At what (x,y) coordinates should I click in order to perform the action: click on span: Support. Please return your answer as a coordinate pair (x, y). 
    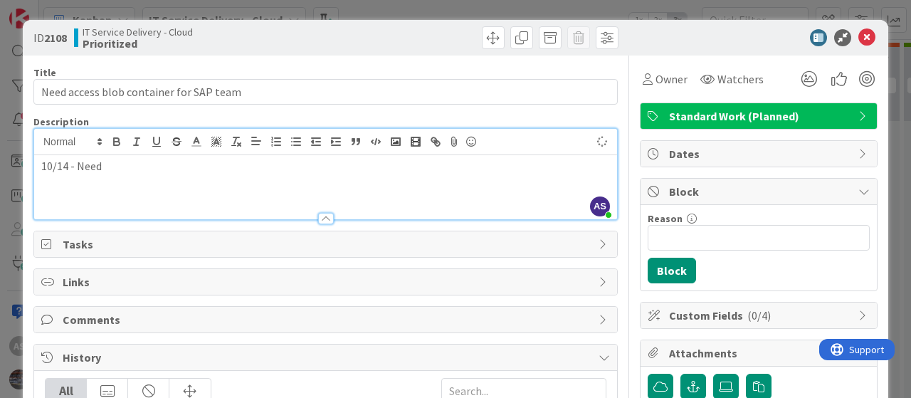
    Looking at the image, I should click on (47, 11).